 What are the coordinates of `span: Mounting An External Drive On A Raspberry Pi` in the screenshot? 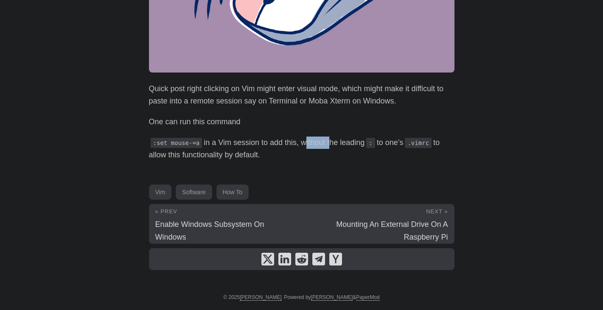 It's located at (392, 231).